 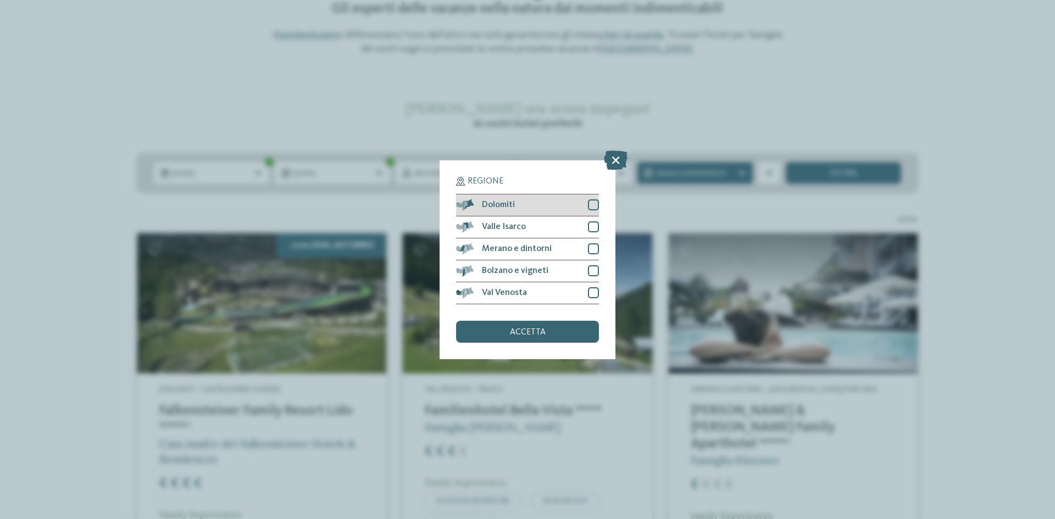 I want to click on span: Dolomiti, so click(x=499, y=205).